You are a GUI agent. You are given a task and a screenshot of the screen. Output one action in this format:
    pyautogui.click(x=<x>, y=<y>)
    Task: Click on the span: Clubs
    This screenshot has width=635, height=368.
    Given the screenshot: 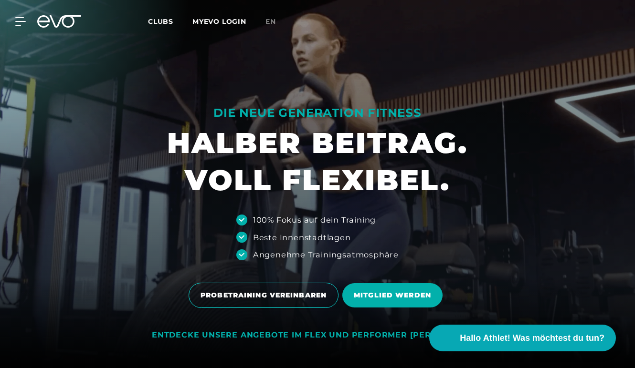 What is the action you would take?
    pyautogui.click(x=160, y=21)
    